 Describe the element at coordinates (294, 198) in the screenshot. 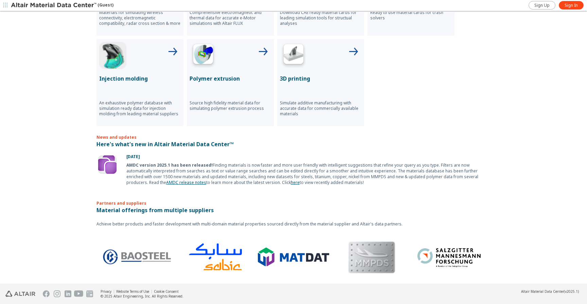

I see `p: Partners and suppliers` at that location.